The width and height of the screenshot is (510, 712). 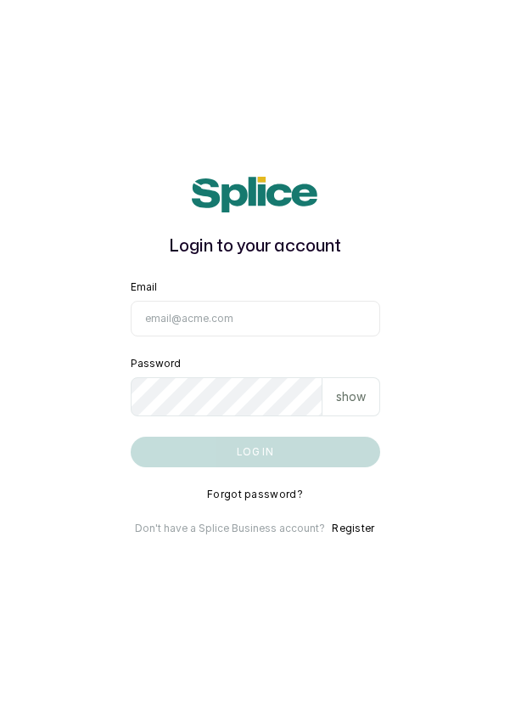 What do you see at coordinates (256, 452) in the screenshot?
I see `button: Log in` at bounding box center [256, 452].